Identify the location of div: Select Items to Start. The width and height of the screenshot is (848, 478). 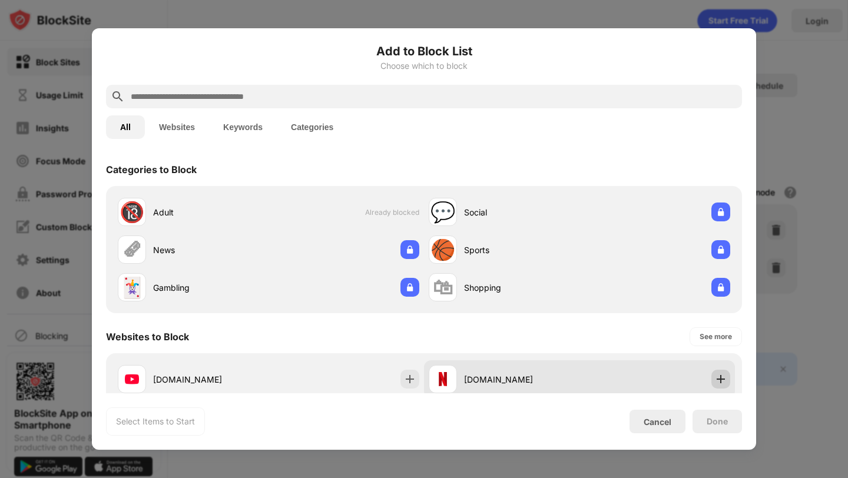
(155, 422).